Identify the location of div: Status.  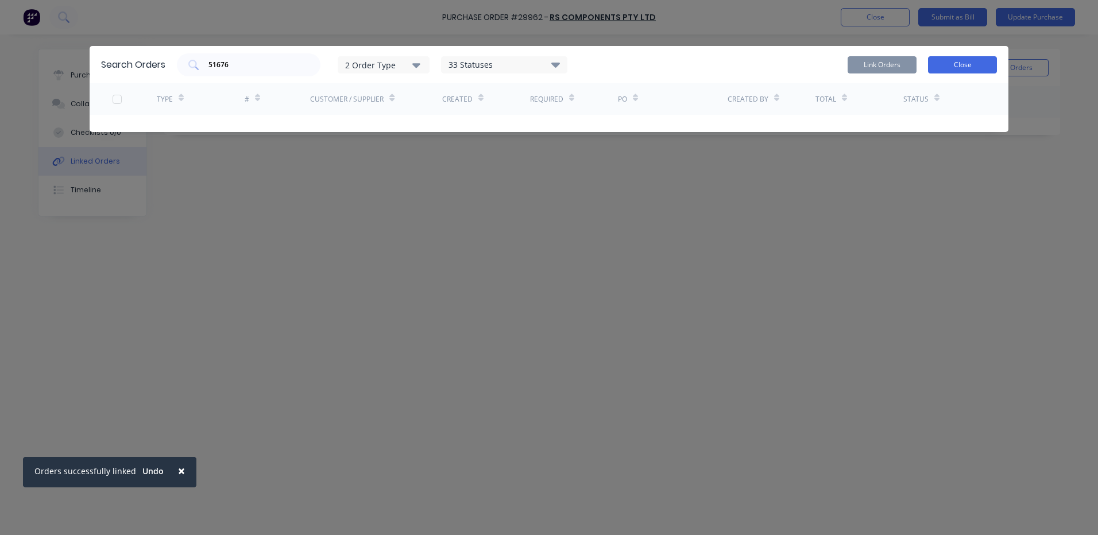
(916, 99).